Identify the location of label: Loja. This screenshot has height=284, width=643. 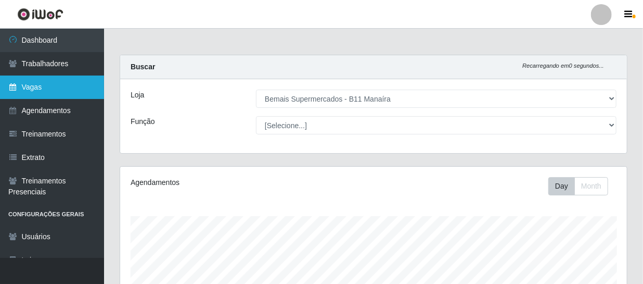
(137, 95).